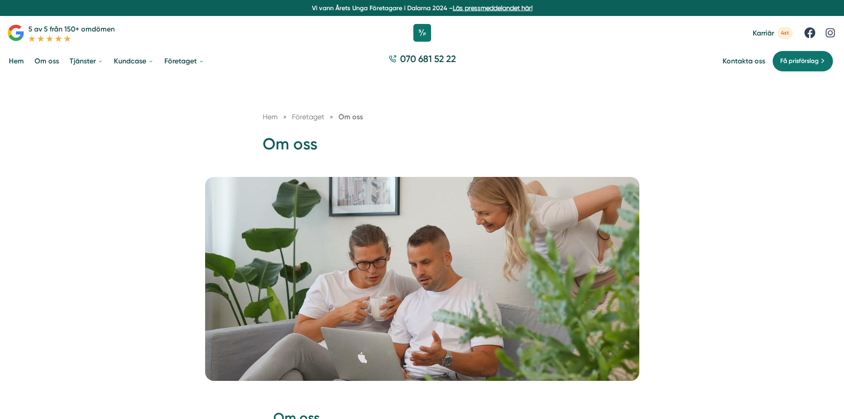  I want to click on h1: Om oss, so click(422, 148).